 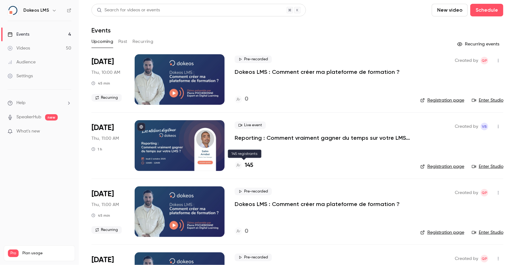 What do you see at coordinates (106, 72) in the screenshot?
I see `span: Thu, 10:00 AM` at bounding box center [106, 72].